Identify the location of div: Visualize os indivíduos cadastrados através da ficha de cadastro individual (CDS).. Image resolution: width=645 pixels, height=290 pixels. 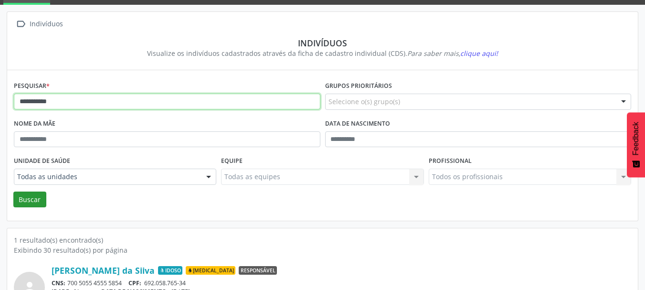
(322, 53).